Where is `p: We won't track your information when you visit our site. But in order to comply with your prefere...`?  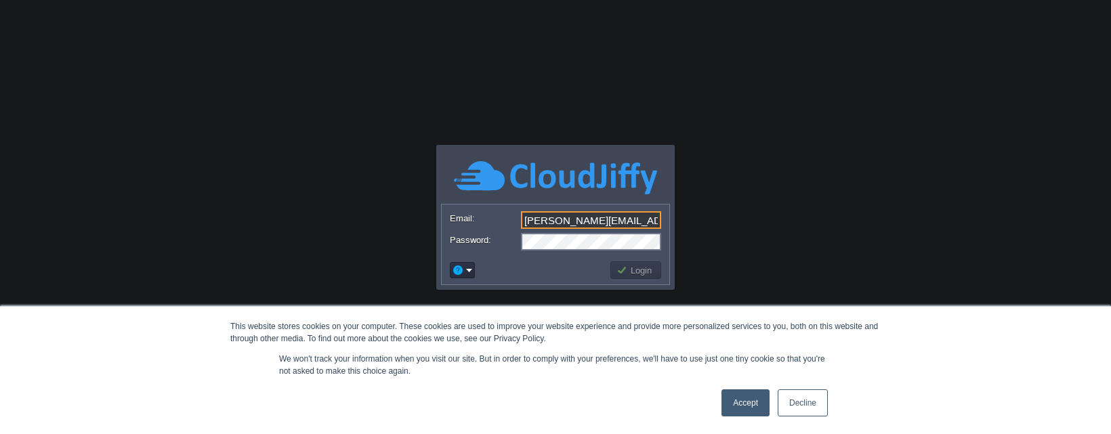
p: We won't track your information when you visit our site. But in order to comply with your prefere... is located at coordinates (556, 365).